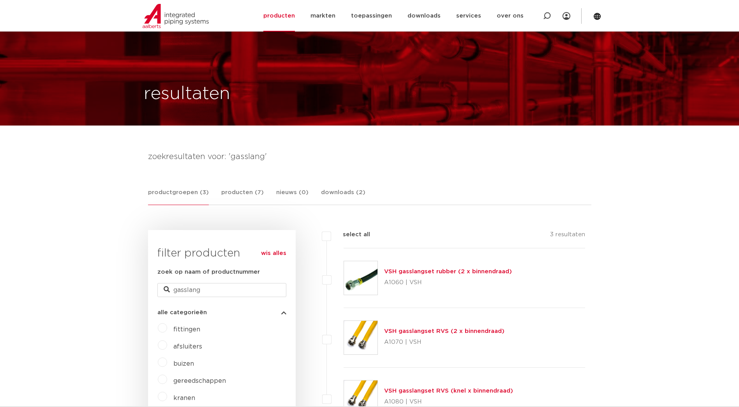  I want to click on a: nieuws (0), so click(292, 196).